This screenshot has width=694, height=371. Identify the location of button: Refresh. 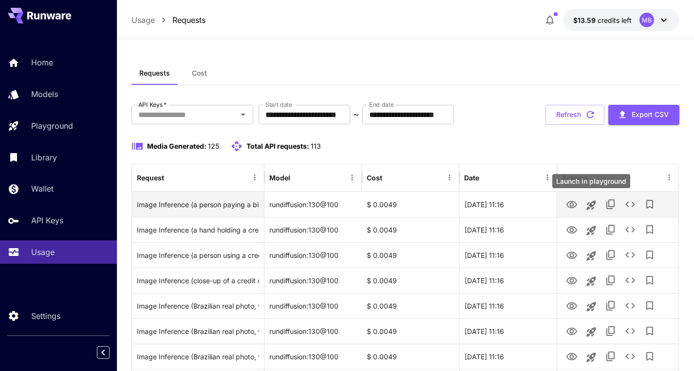
(575, 115).